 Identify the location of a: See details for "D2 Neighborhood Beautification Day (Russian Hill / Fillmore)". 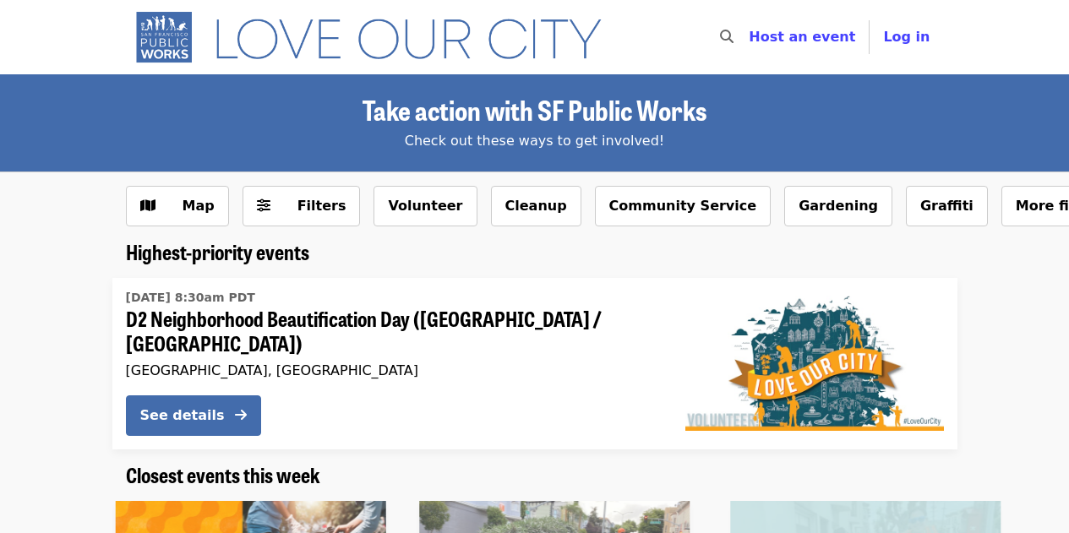
(535, 363).